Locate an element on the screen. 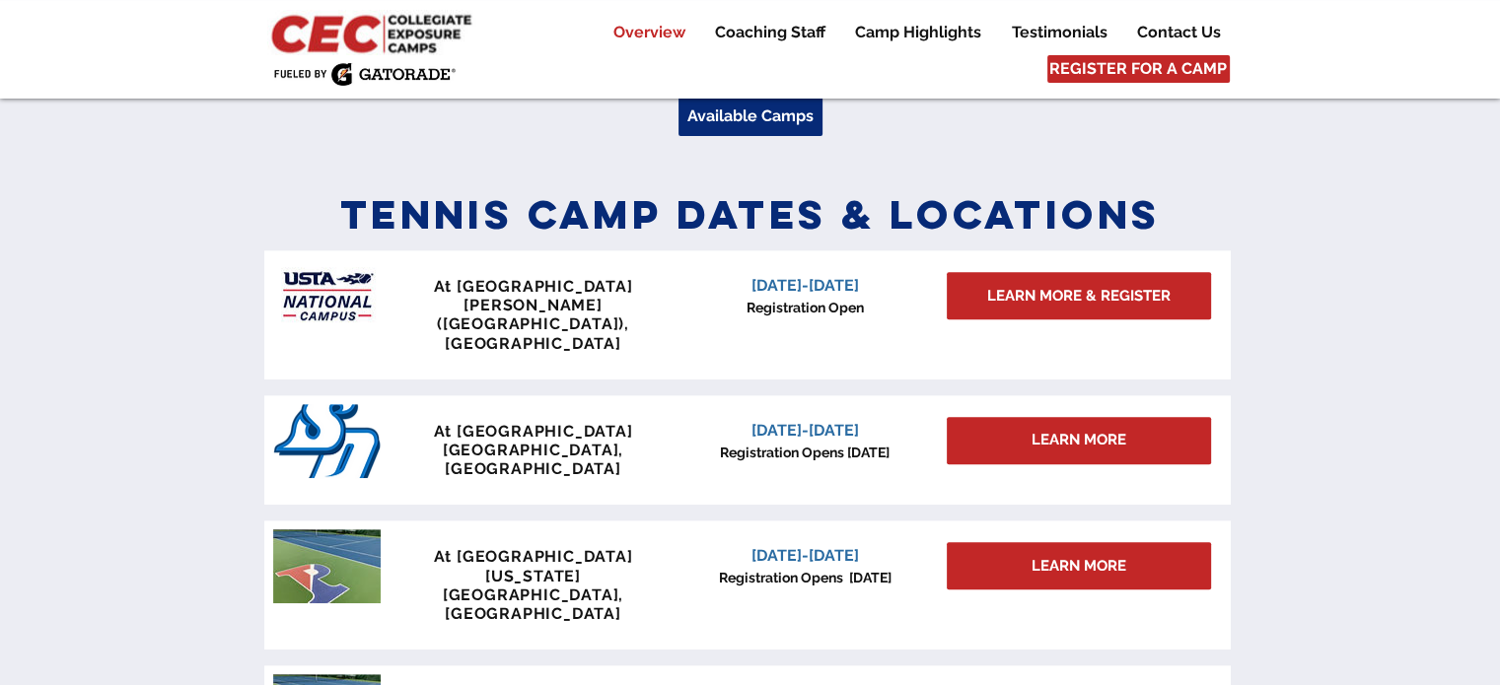 The width and height of the screenshot is (1500, 685). a: Overview is located at coordinates (649, 33).